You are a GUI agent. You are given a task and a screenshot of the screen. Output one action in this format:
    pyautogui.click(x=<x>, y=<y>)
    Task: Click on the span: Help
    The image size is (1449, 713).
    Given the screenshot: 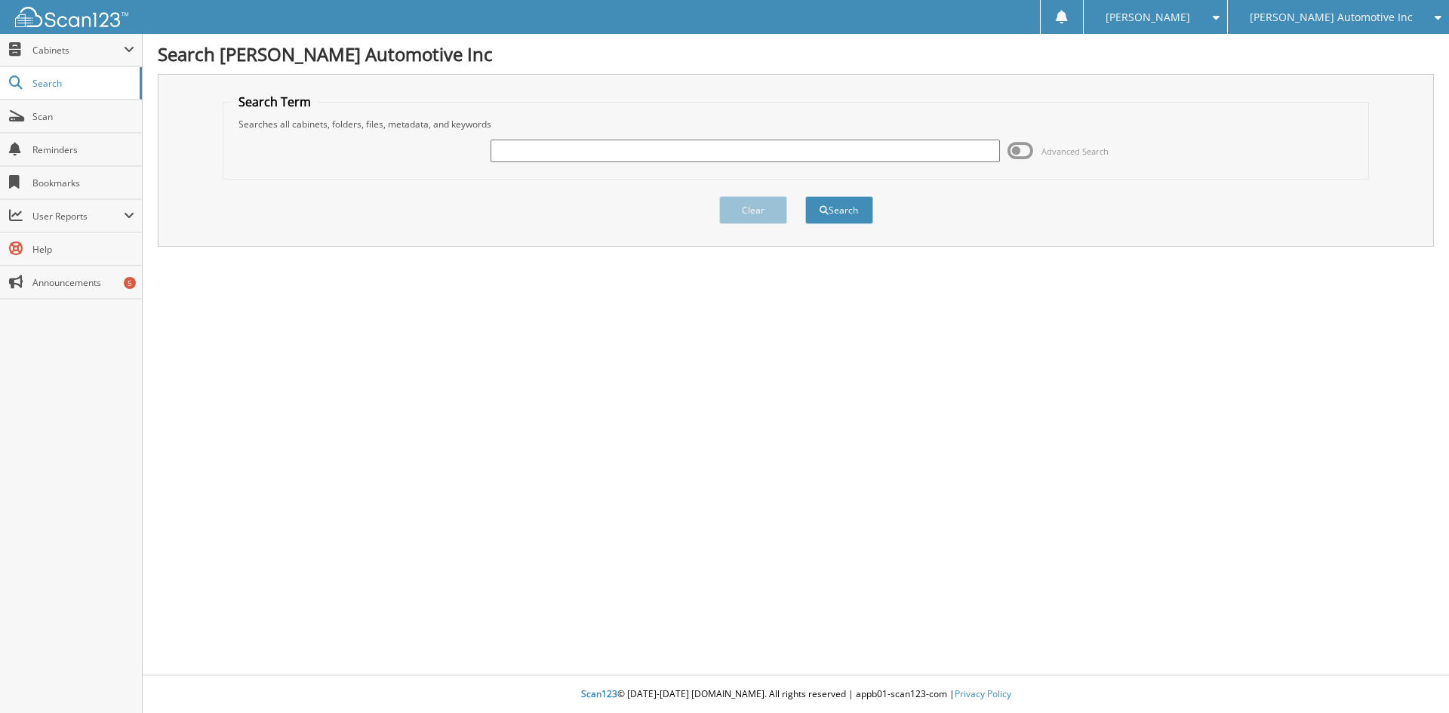 What is the action you would take?
    pyautogui.click(x=83, y=249)
    